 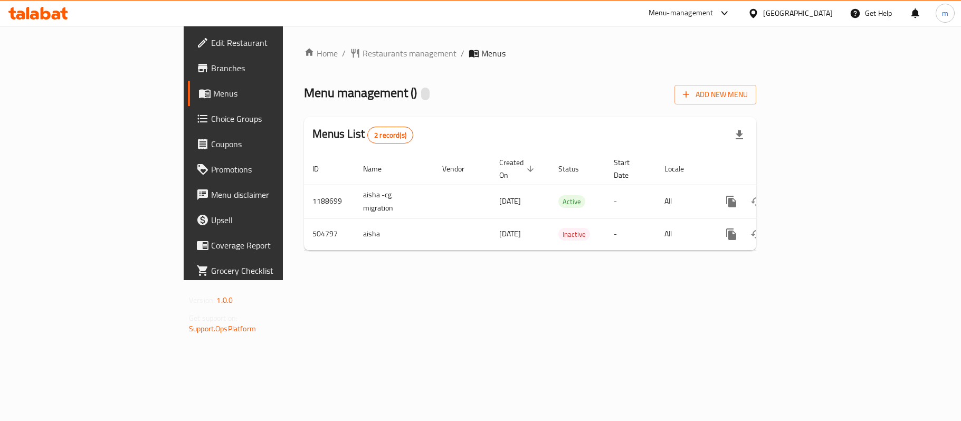 What do you see at coordinates (410, 53) in the screenshot?
I see `span: Restaurants management` at bounding box center [410, 53].